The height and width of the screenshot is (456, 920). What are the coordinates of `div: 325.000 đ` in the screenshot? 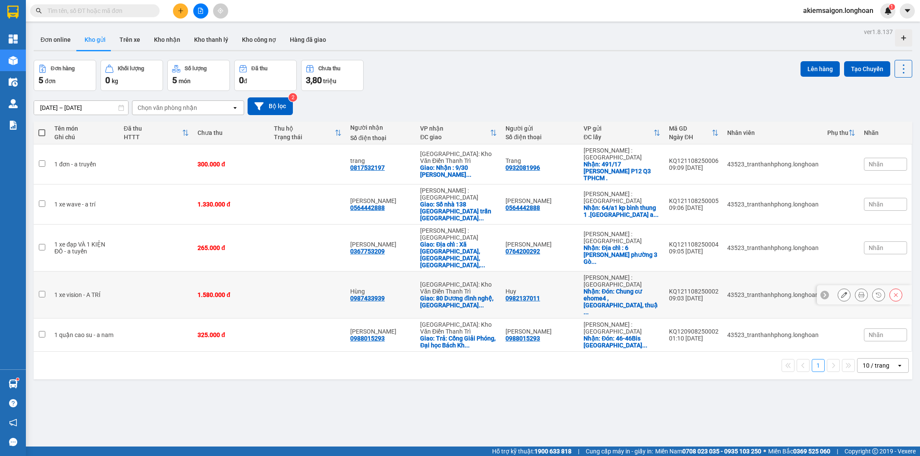 It's located at (231, 335).